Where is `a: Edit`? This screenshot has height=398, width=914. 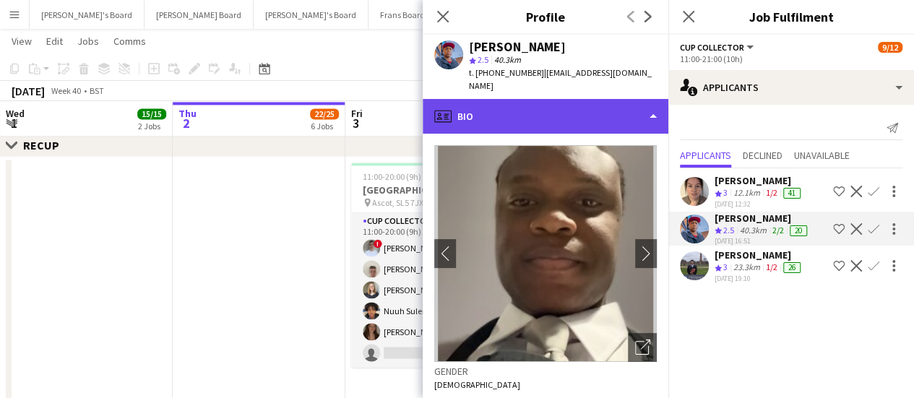
a: Edit is located at coordinates (54, 41).